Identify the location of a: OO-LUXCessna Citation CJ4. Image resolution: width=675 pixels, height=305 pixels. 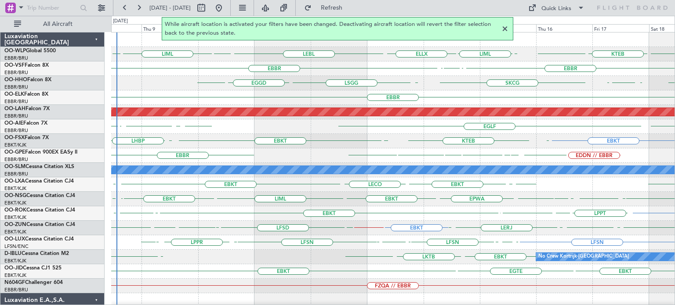
(39, 239).